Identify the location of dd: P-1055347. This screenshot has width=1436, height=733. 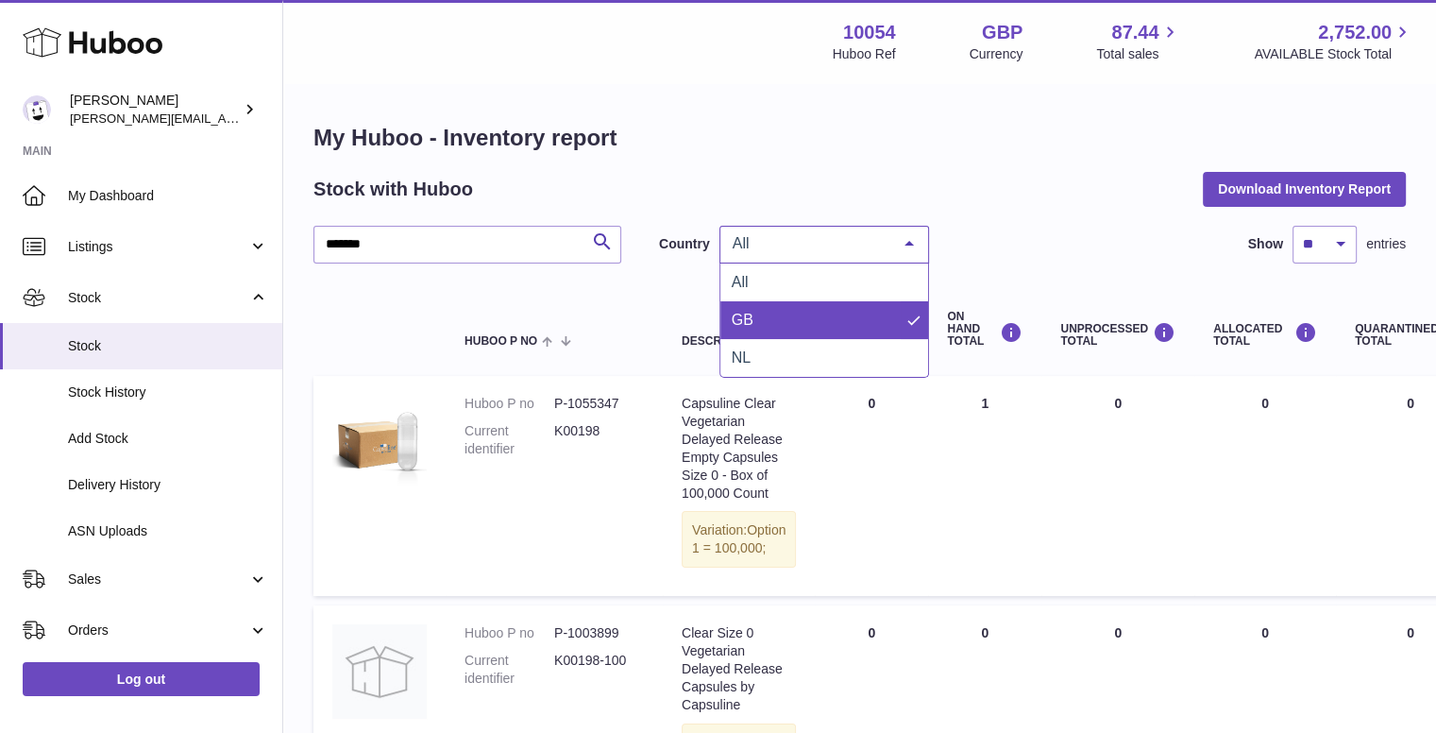
(599, 403).